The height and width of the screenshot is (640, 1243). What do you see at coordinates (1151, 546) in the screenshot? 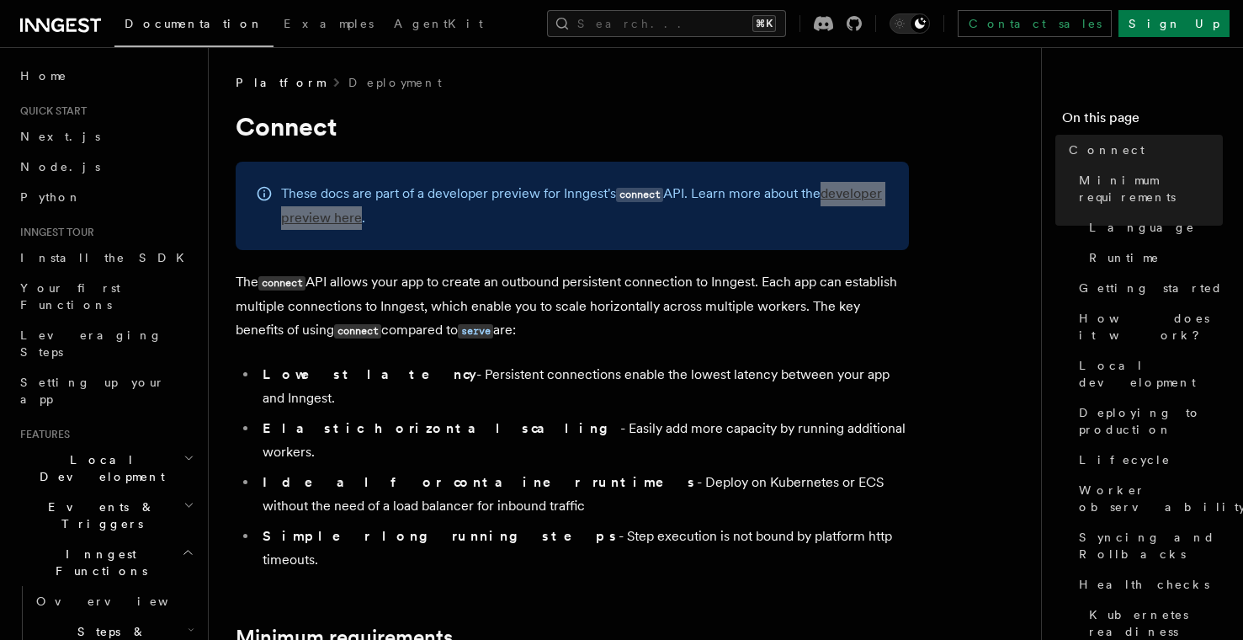
I see `span: Syncing and Rollbacks` at bounding box center [1151, 546].